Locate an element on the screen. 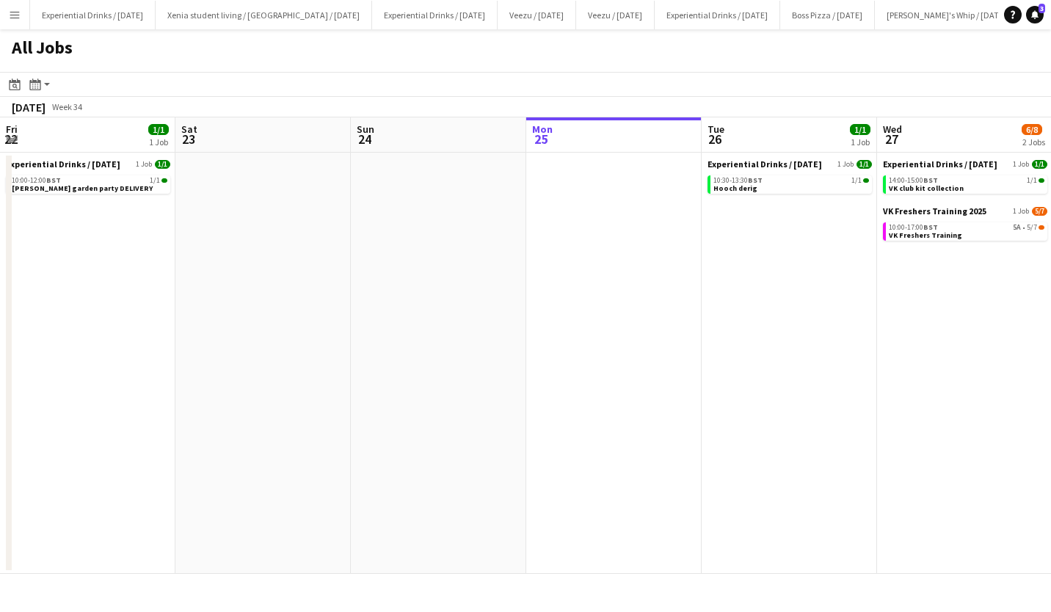 The height and width of the screenshot is (612, 1051). span: 5A is located at coordinates (1016, 227).